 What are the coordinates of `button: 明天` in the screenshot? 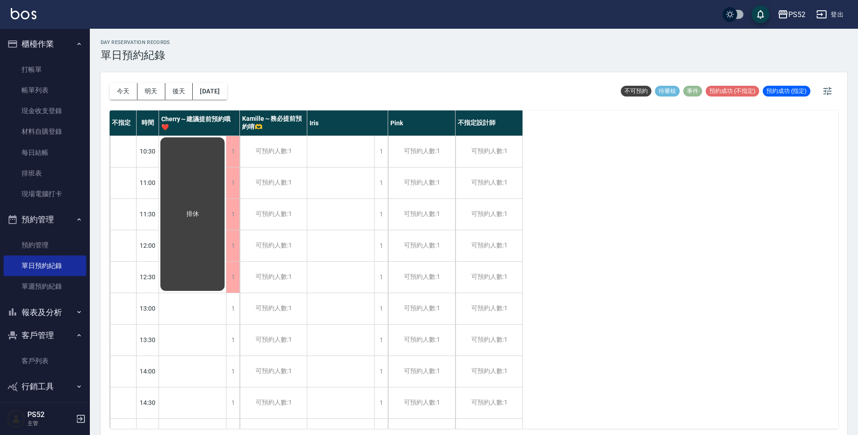 It's located at (151, 91).